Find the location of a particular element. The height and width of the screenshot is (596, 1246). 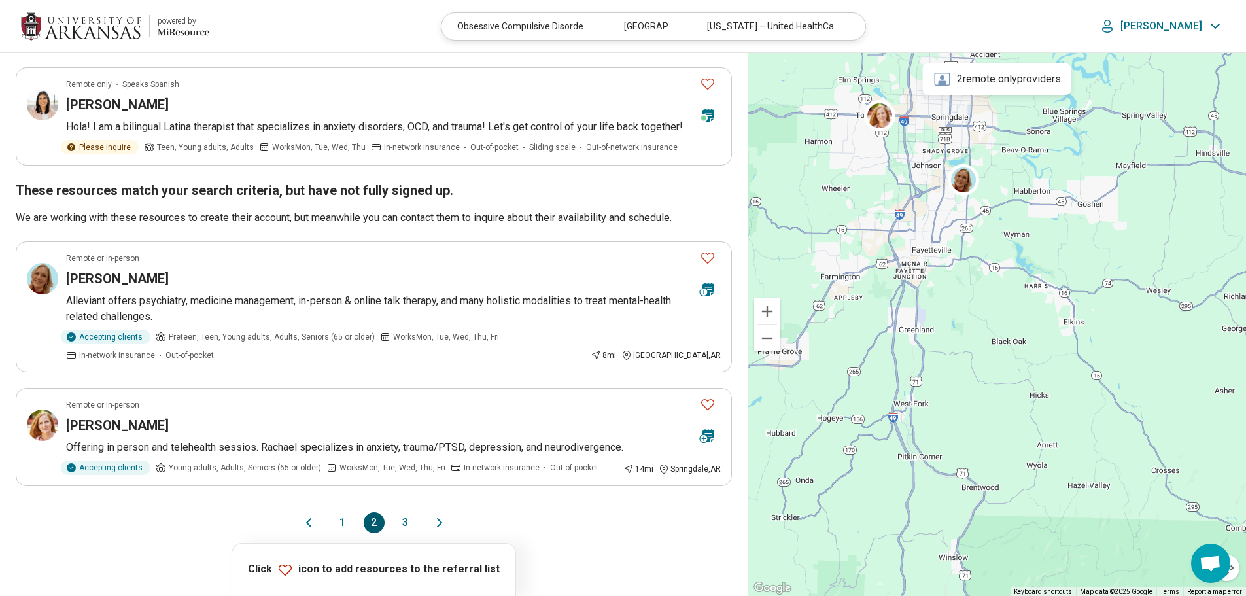

p: Hola! I am a bilingual Latina therapist that specializes in anxiety disorders, OCD, and trauma! L... is located at coordinates (393, 127).